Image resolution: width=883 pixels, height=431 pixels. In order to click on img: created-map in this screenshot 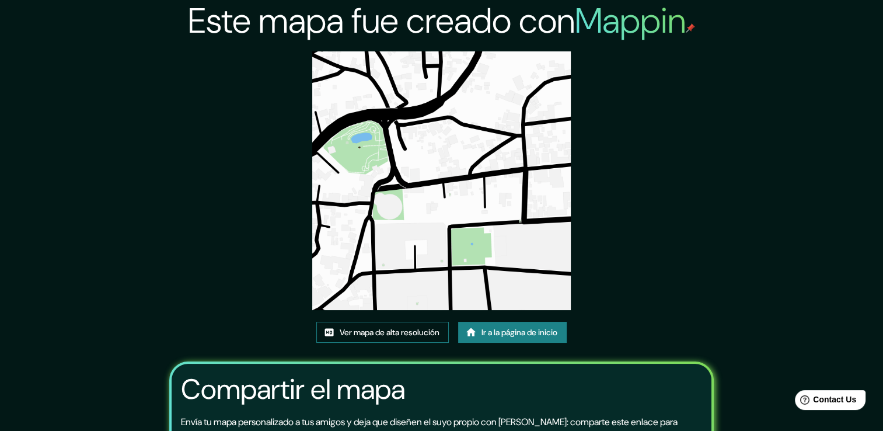, I will do `click(441, 180)`.